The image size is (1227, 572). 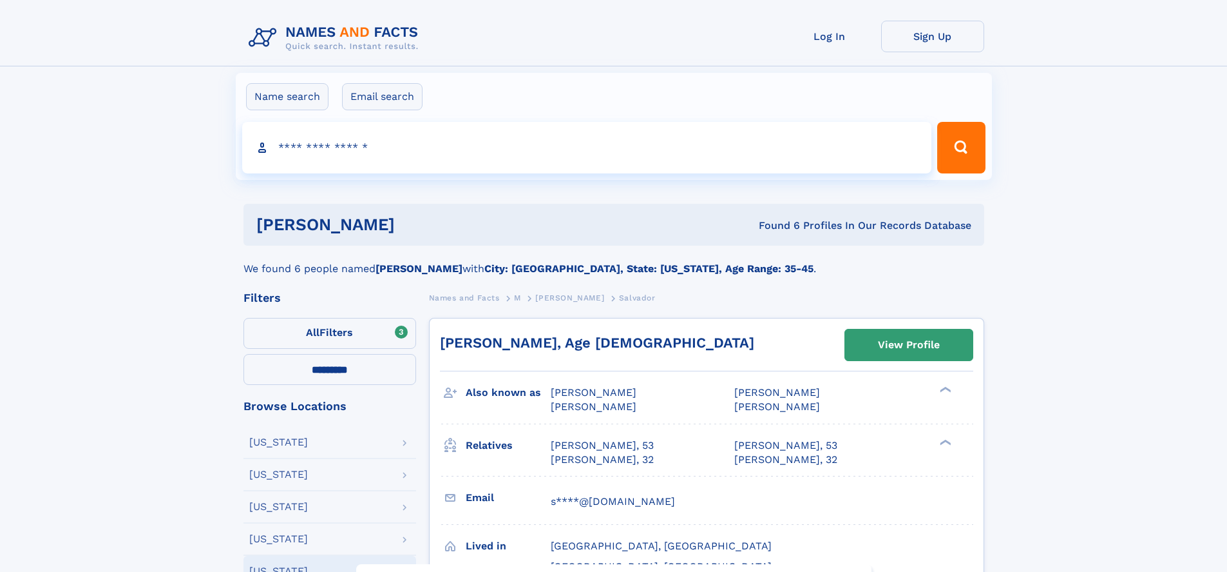 What do you see at coordinates (330, 406) in the screenshot?
I see `div: Browse Locations` at bounding box center [330, 406].